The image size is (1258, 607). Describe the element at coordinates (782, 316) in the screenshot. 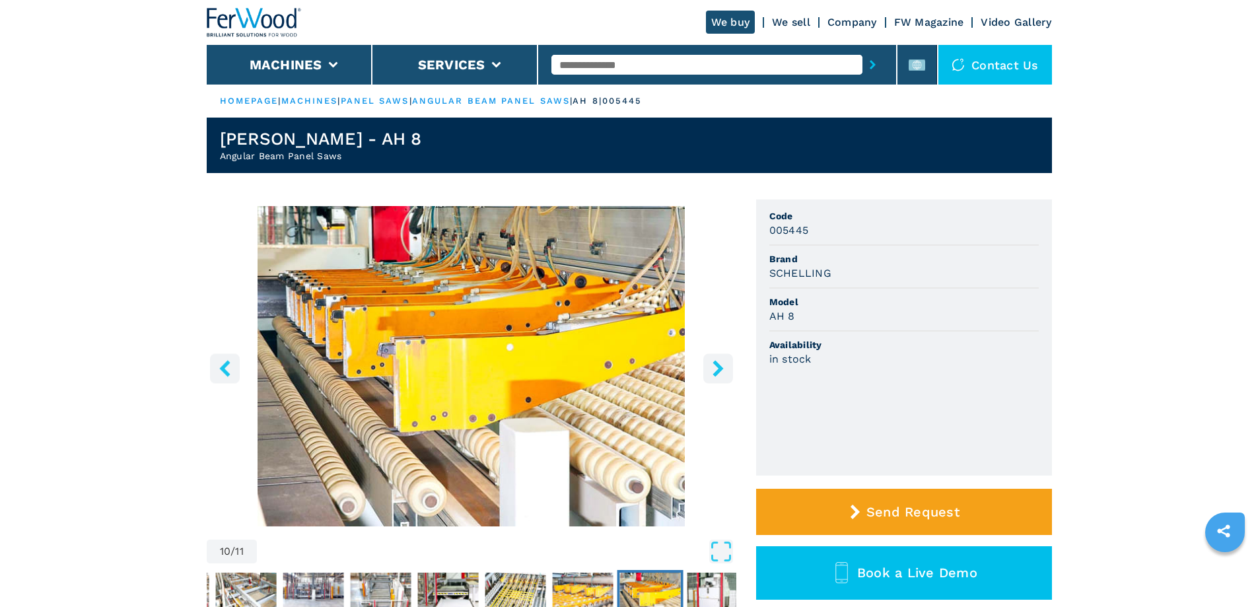

I see `h3: AH 8` at that location.